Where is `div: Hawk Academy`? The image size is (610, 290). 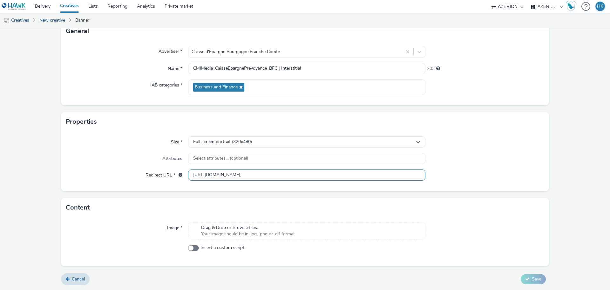
div: Hawk Academy is located at coordinates (571, 6).